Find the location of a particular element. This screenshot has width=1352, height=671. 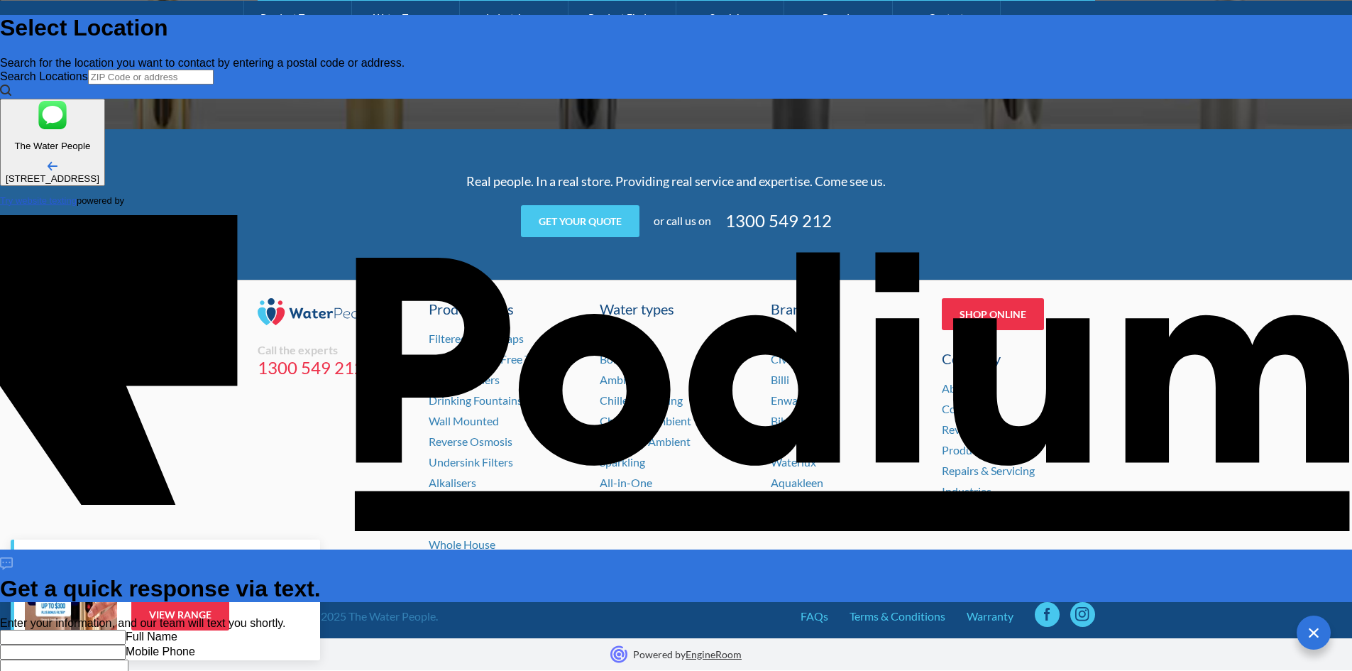

button: Select to close the chat widget is located at coordinates (104, 33).